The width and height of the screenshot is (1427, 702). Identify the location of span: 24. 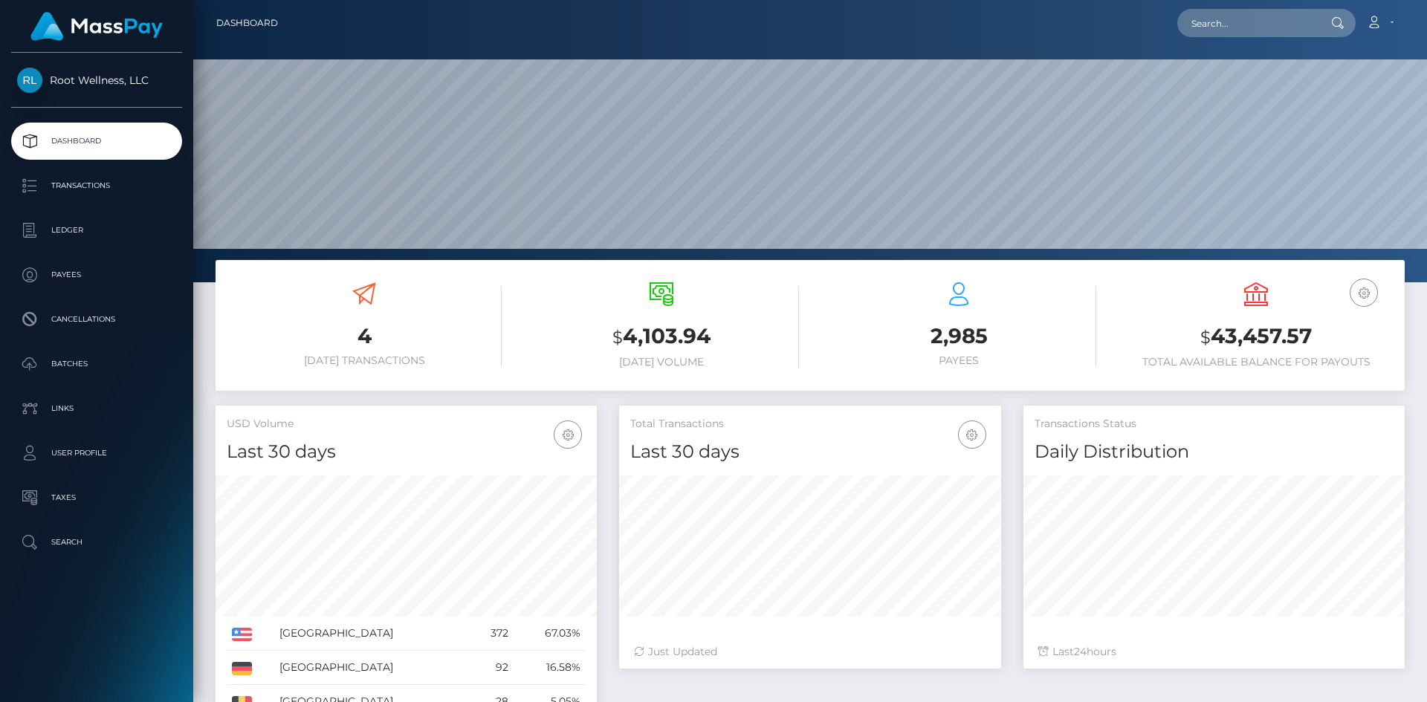
(1080, 652).